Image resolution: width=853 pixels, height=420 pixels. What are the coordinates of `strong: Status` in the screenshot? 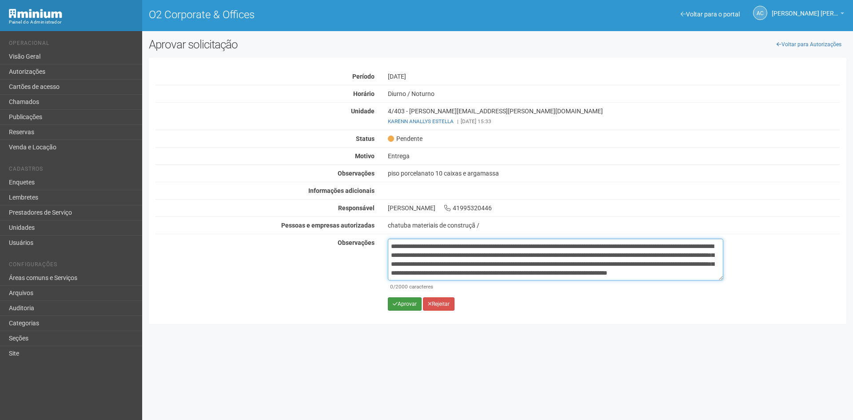 It's located at (365, 139).